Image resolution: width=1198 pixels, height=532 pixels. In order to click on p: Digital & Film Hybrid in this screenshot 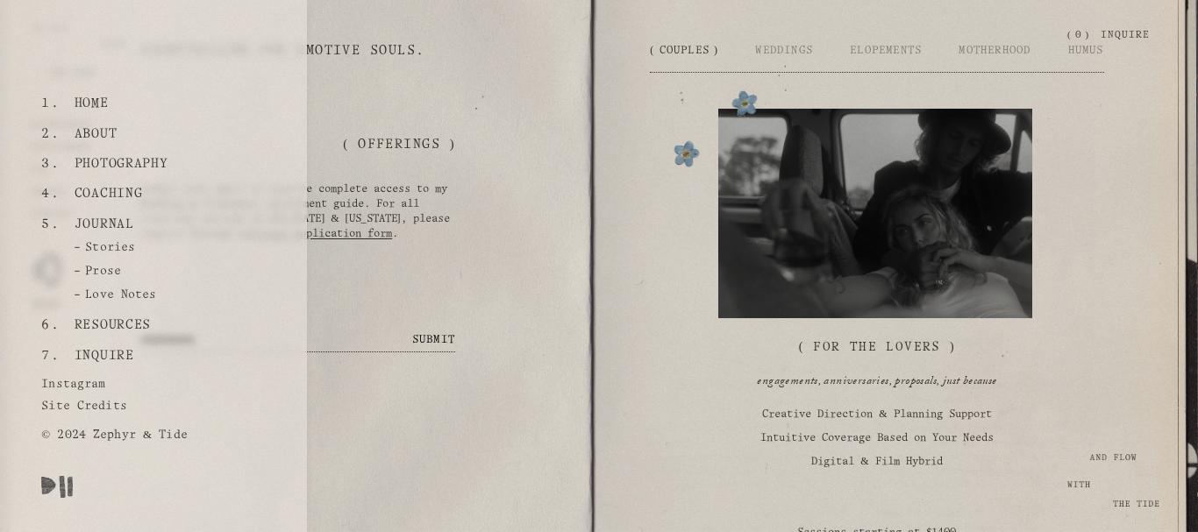, I will do `click(876, 462)`.